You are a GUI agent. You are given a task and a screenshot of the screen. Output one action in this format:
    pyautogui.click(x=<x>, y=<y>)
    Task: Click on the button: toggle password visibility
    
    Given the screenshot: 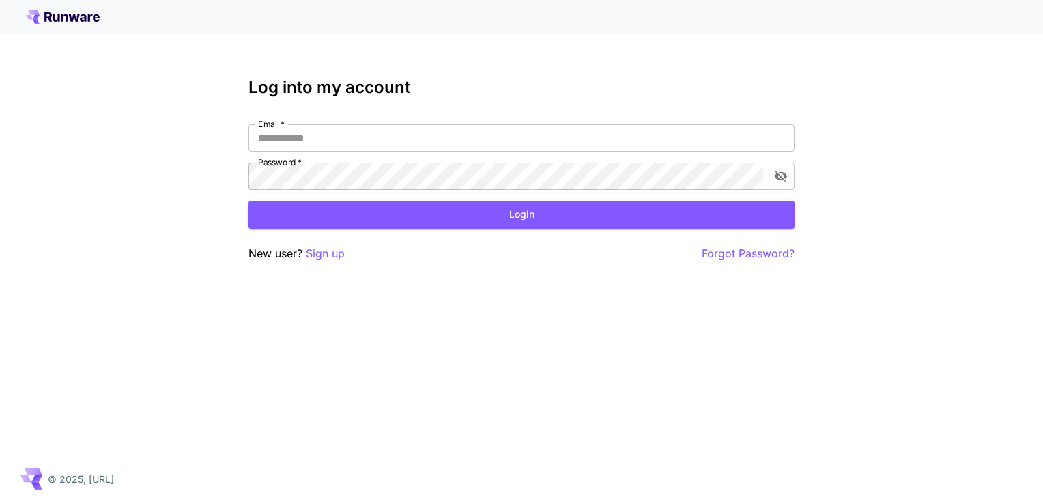 What is the action you would take?
    pyautogui.click(x=781, y=176)
    